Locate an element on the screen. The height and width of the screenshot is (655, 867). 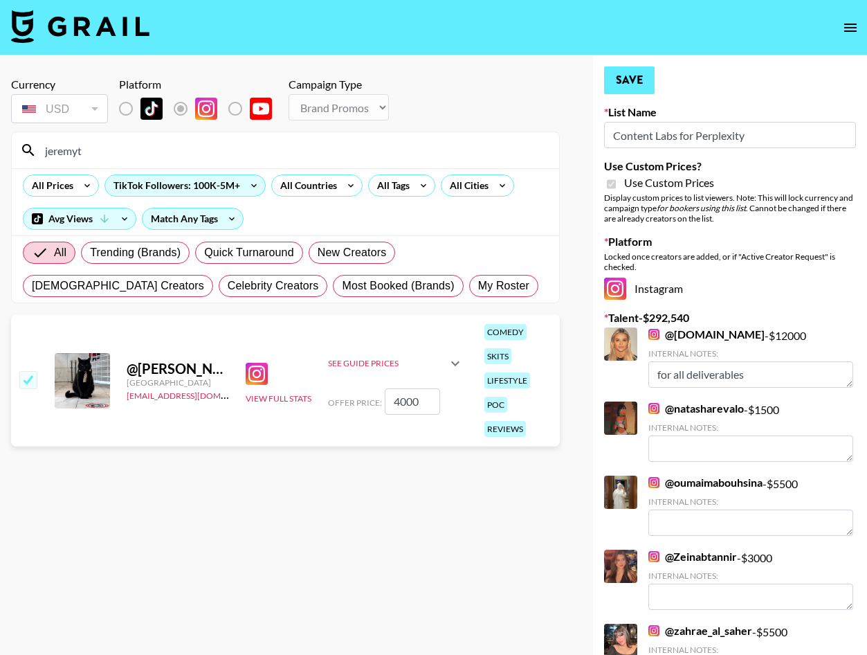
em: for bookers using this list is located at coordinates (701, 208).